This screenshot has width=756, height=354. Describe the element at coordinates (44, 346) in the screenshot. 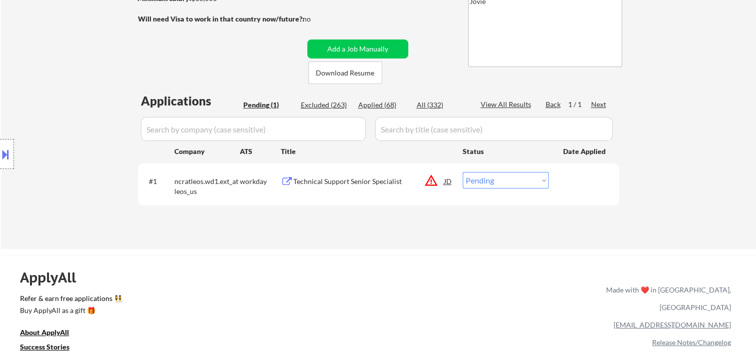

I see `u: Success Stories` at that location.